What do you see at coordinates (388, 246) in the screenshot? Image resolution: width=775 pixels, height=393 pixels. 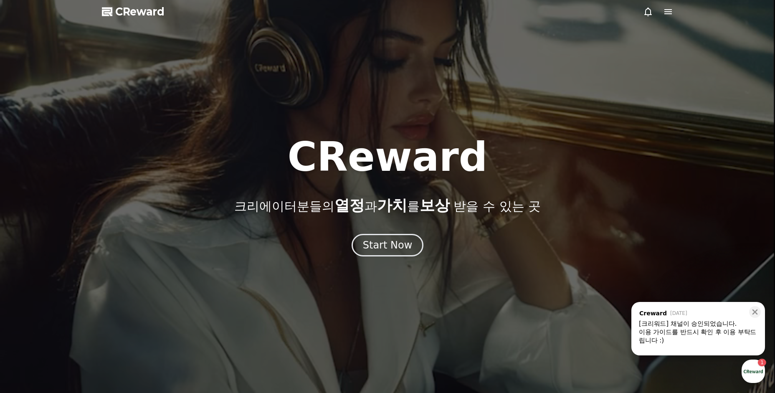 I see `a: Start Now` at bounding box center [388, 246].